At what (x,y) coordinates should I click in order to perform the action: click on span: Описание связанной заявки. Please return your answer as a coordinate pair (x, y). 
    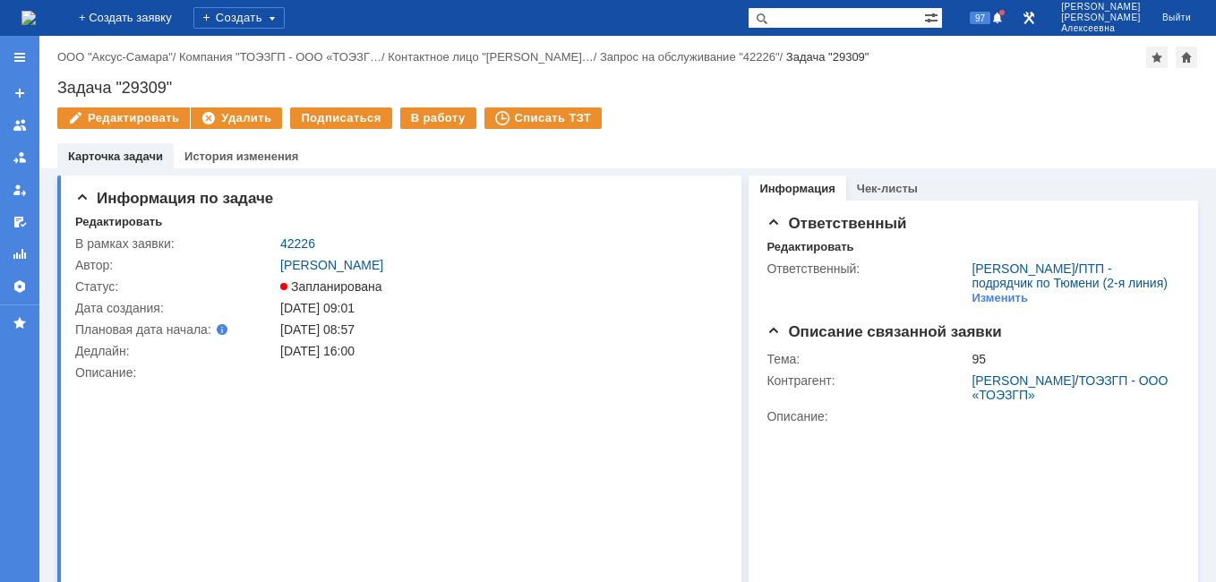
    Looking at the image, I should click on (884, 331).